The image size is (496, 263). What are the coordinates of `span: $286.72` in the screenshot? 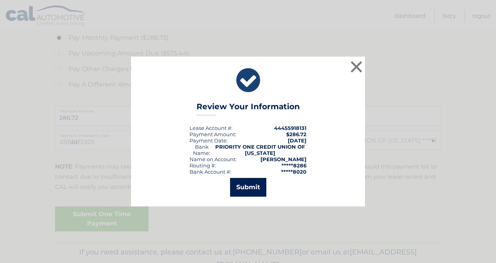 It's located at (296, 134).